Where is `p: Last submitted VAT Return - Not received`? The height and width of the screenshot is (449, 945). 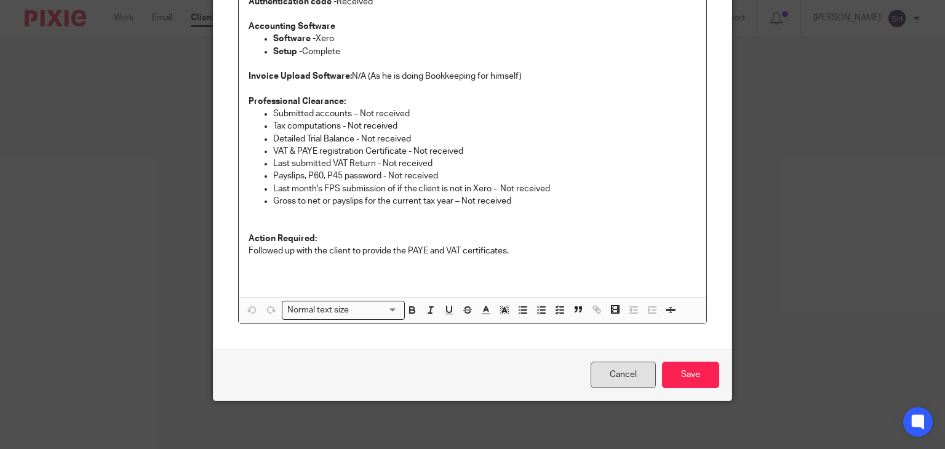 p: Last submitted VAT Return - Not received is located at coordinates (485, 164).